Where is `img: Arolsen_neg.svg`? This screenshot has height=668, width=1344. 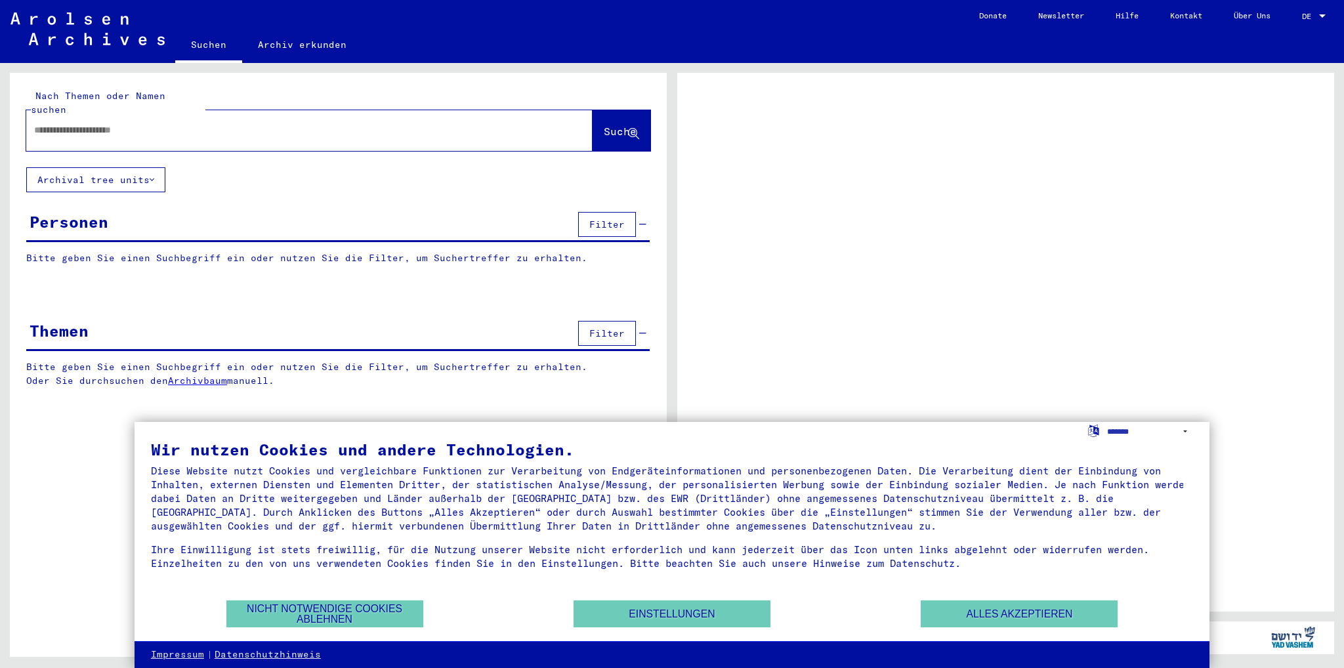
img: Arolsen_neg.svg is located at coordinates (87, 29).